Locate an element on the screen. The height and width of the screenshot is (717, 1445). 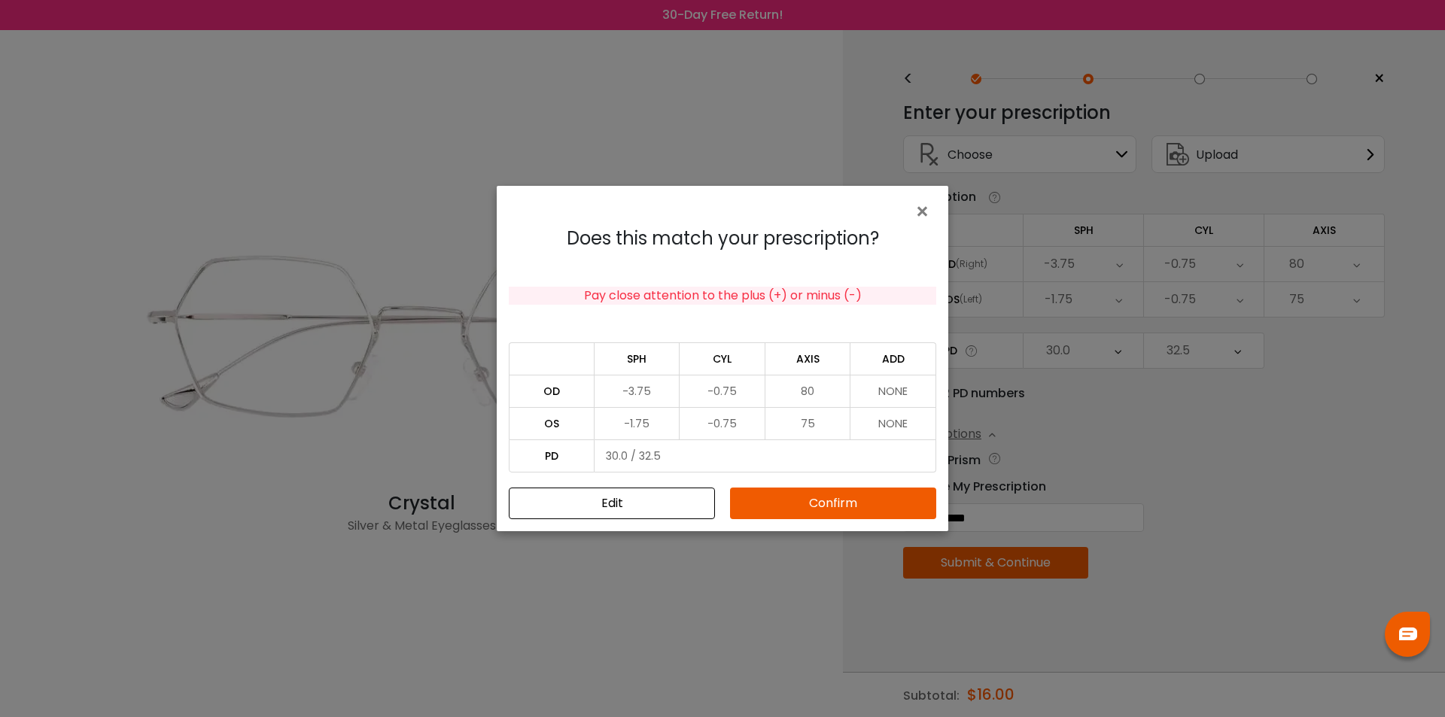
button: Confirm is located at coordinates (833, 504).